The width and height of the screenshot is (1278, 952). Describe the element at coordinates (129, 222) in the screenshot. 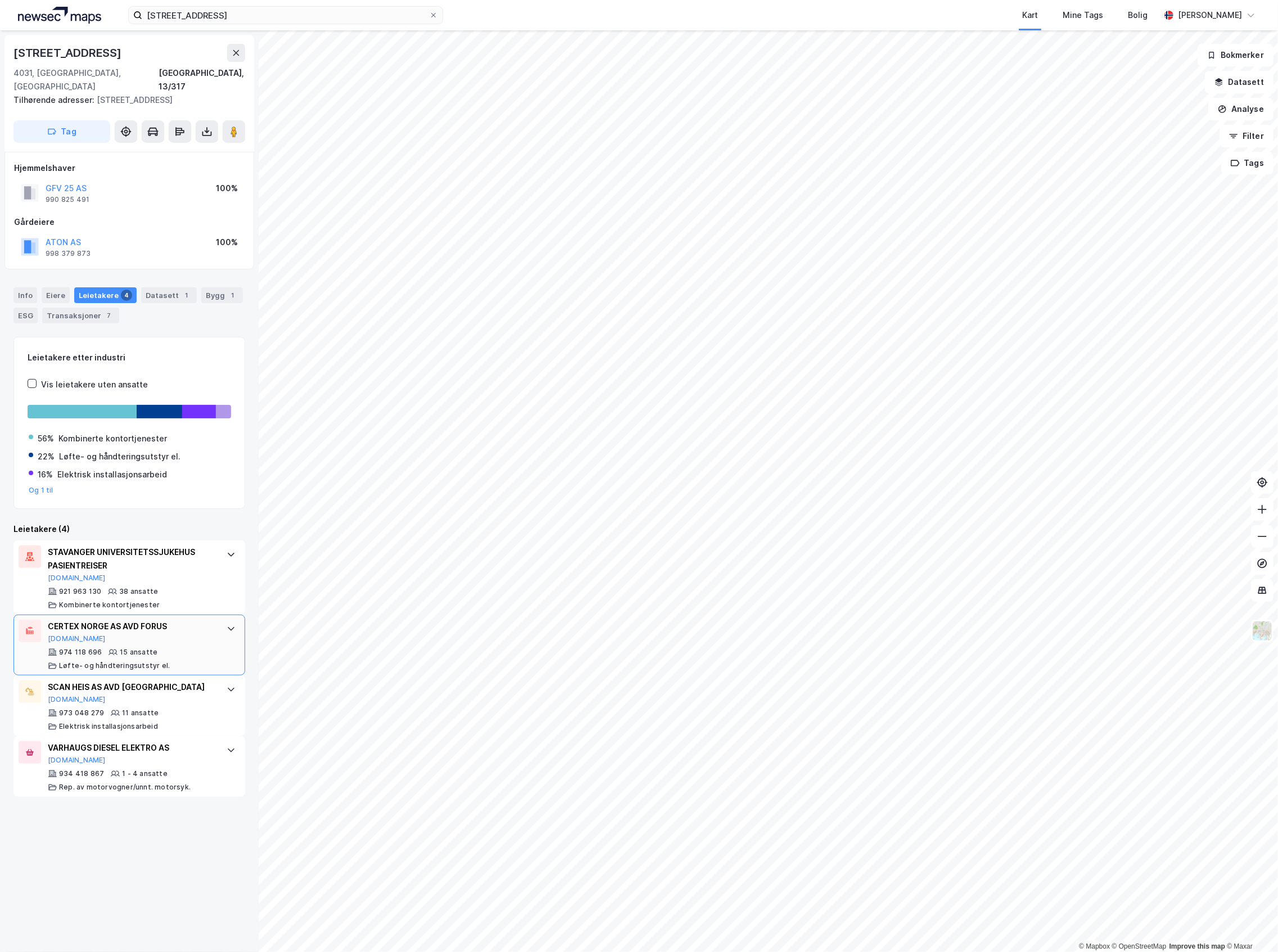

I see `div: Gårdeiere` at that location.